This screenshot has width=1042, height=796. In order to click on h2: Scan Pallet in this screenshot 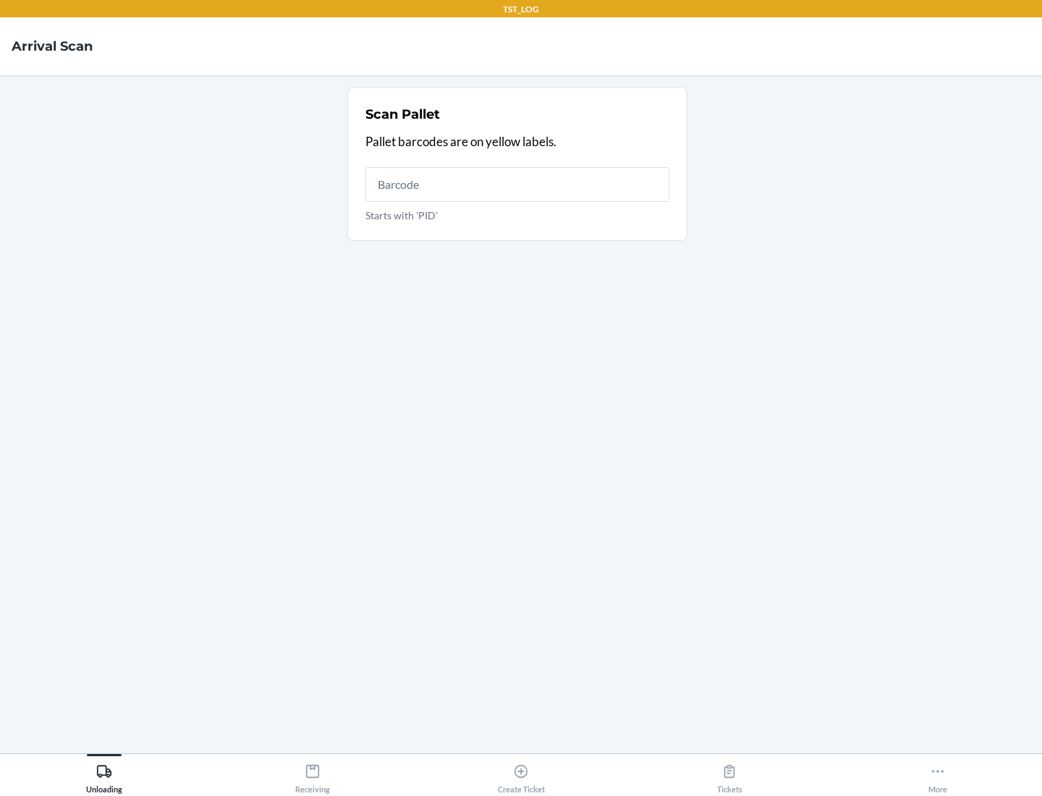, I will do `click(402, 114)`.